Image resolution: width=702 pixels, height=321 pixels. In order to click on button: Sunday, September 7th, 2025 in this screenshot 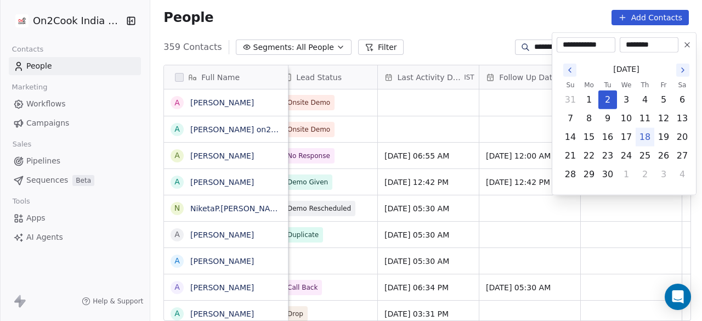, I will do `click(571, 119)`.